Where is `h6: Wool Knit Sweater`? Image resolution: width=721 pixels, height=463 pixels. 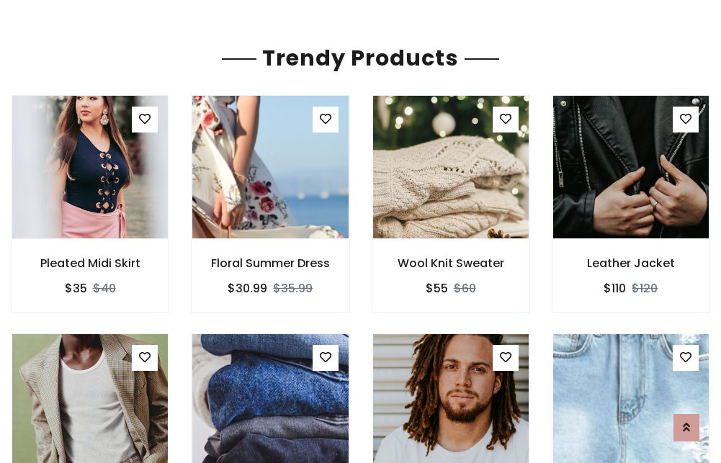 h6: Wool Knit Sweater is located at coordinates (451, 263).